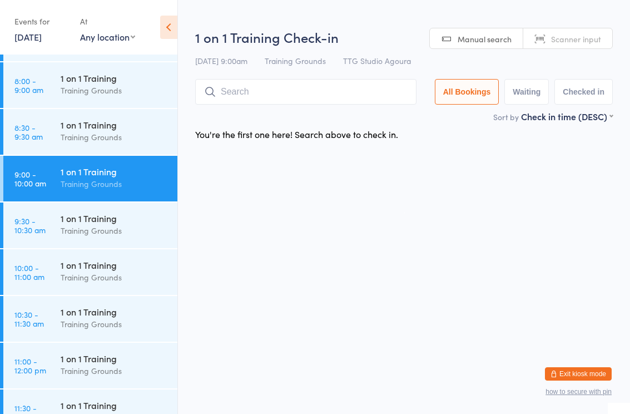  Describe the element at coordinates (90, 272) in the screenshot. I see `a: 10:00 -11:00 am1 on 1 TrainingTraining Grounds` at that location.